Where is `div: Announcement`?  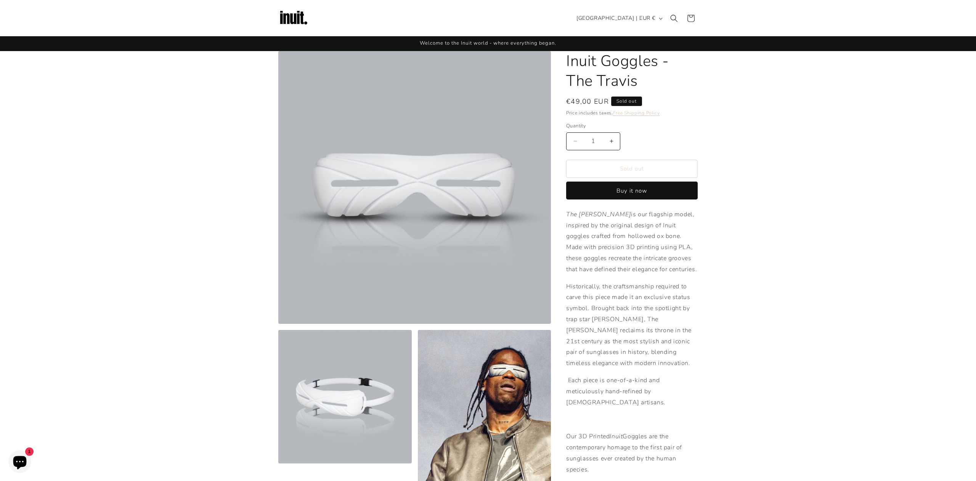
div: Announcement is located at coordinates (488, 43).